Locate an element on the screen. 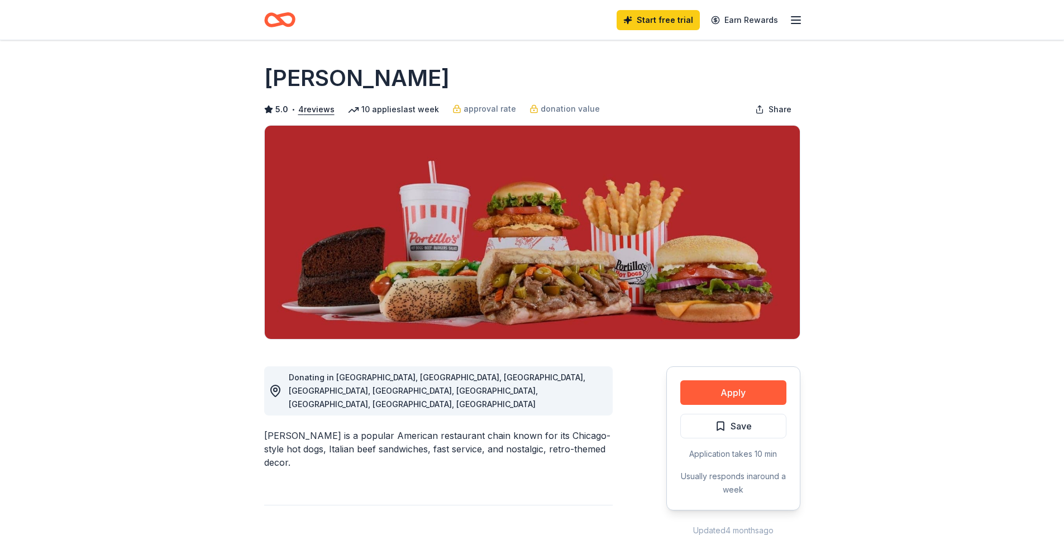  a: Start free trial is located at coordinates (658, 20).